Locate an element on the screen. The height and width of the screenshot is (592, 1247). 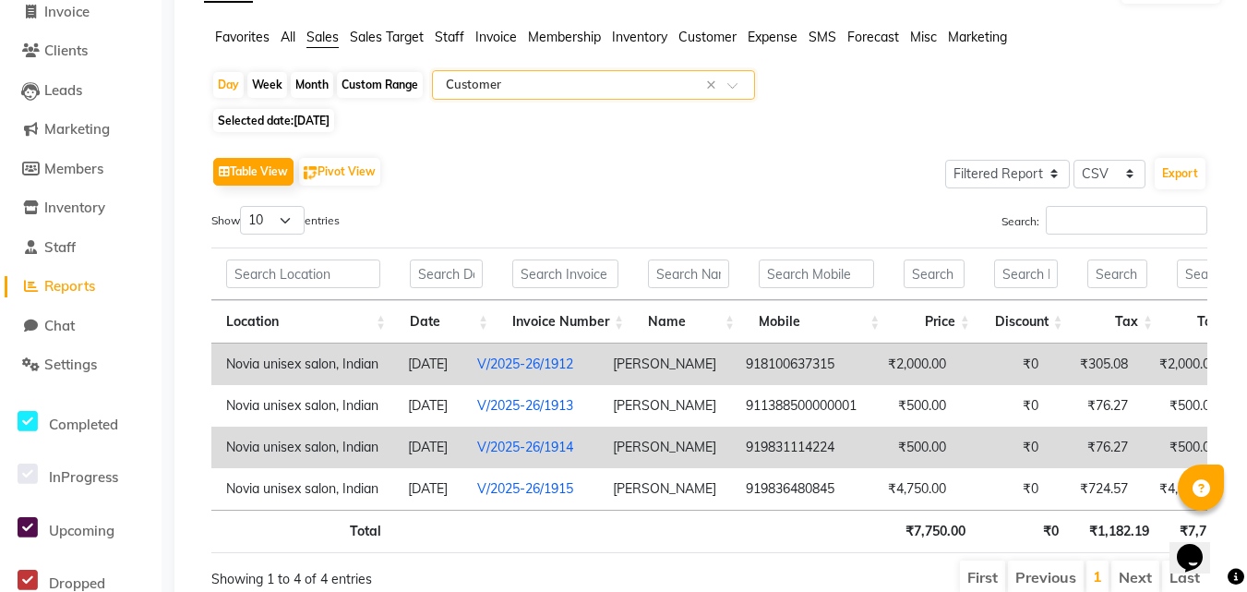
span: Customer is located at coordinates (707, 37).